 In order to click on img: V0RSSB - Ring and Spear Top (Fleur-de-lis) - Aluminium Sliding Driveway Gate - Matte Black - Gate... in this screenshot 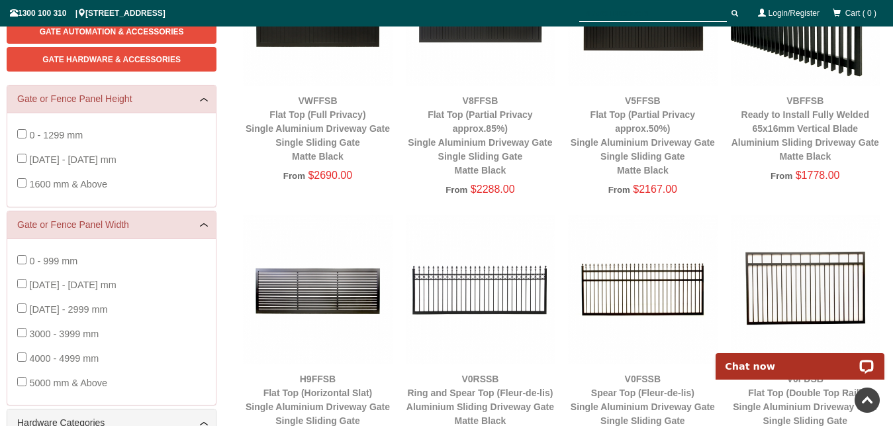, I will do `click(480, 289)`.